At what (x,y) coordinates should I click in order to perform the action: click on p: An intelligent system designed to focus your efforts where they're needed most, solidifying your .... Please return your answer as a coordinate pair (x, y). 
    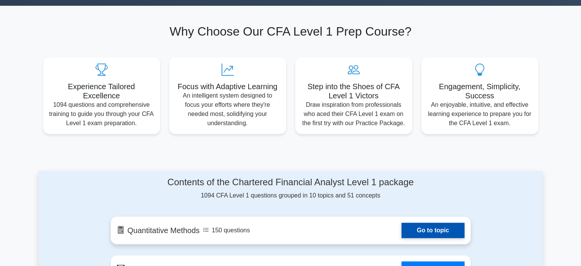
    Looking at the image, I should click on (228, 109).